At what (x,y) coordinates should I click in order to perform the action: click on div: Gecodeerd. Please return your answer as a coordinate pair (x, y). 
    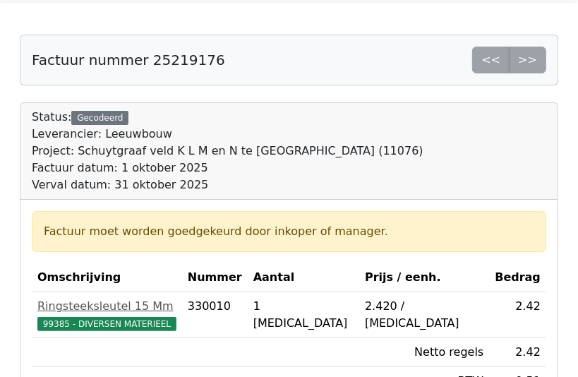
    Looking at the image, I should click on (100, 118).